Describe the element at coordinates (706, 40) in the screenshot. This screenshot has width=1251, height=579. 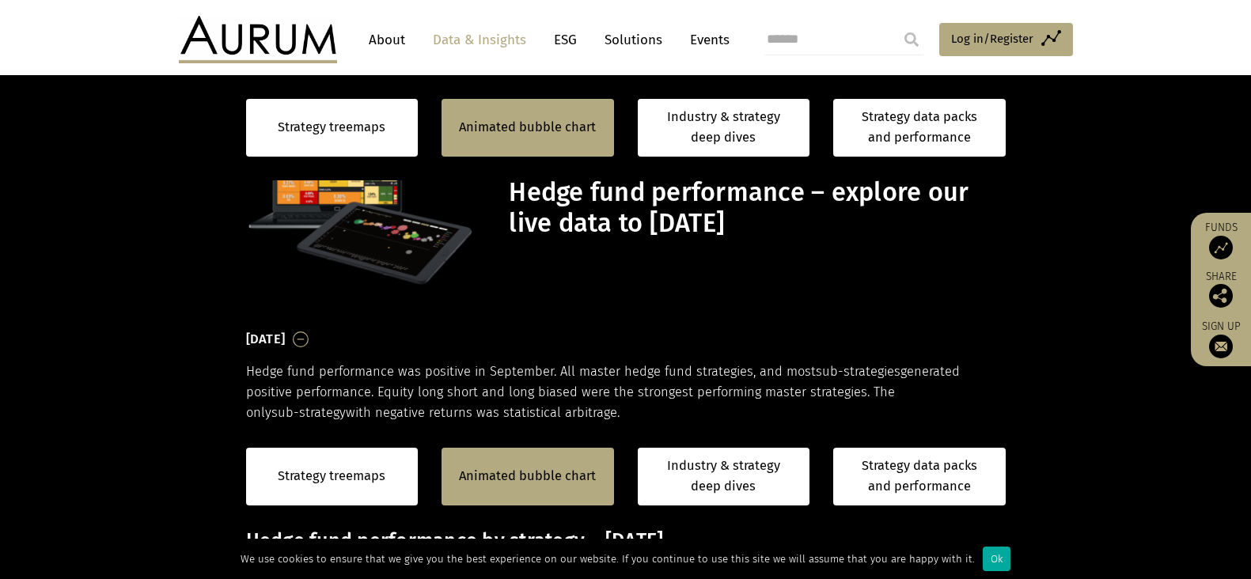
I see `a: Events` at that location.